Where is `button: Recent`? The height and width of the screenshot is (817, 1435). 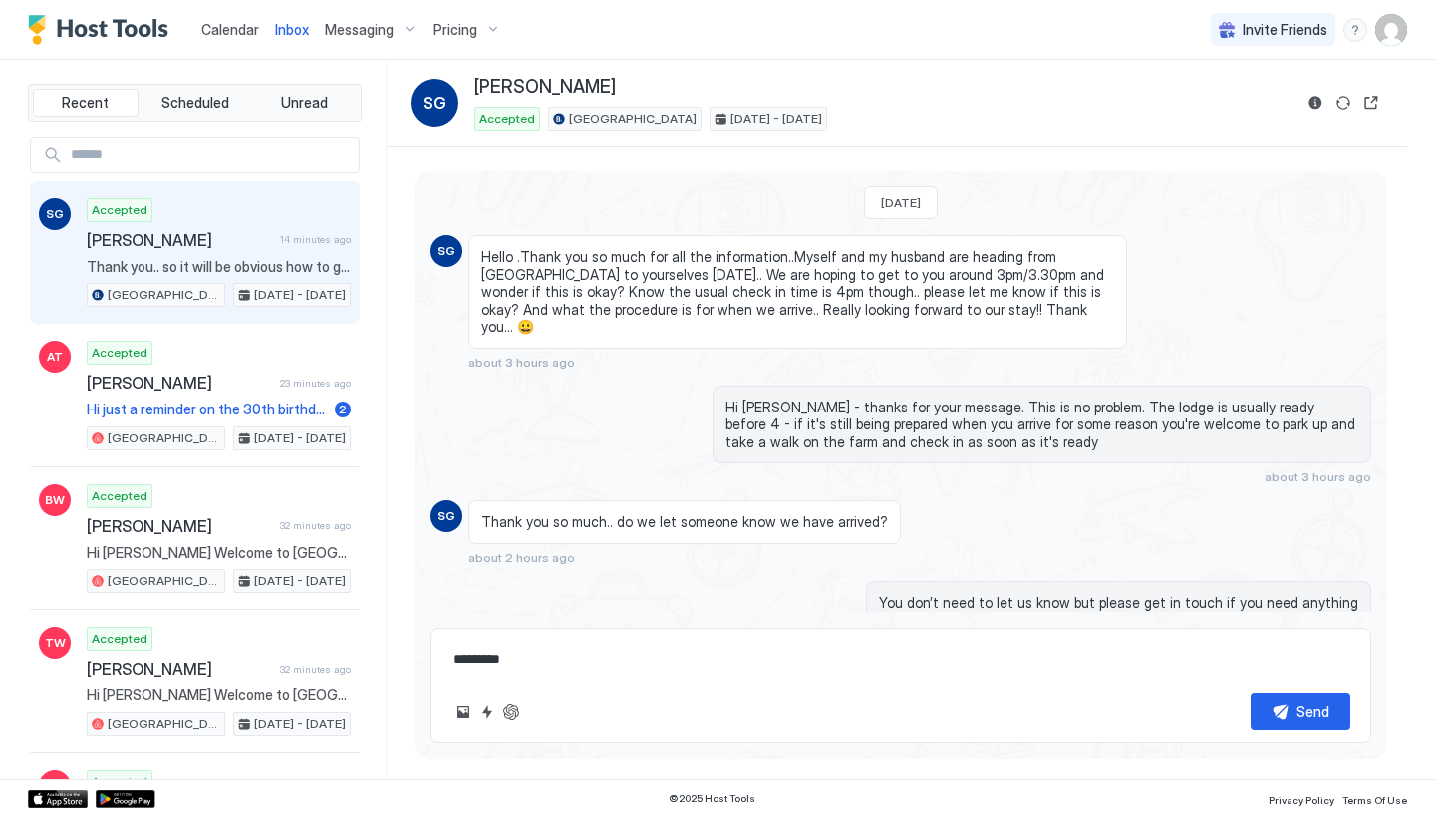
button: Recent is located at coordinates (86, 103).